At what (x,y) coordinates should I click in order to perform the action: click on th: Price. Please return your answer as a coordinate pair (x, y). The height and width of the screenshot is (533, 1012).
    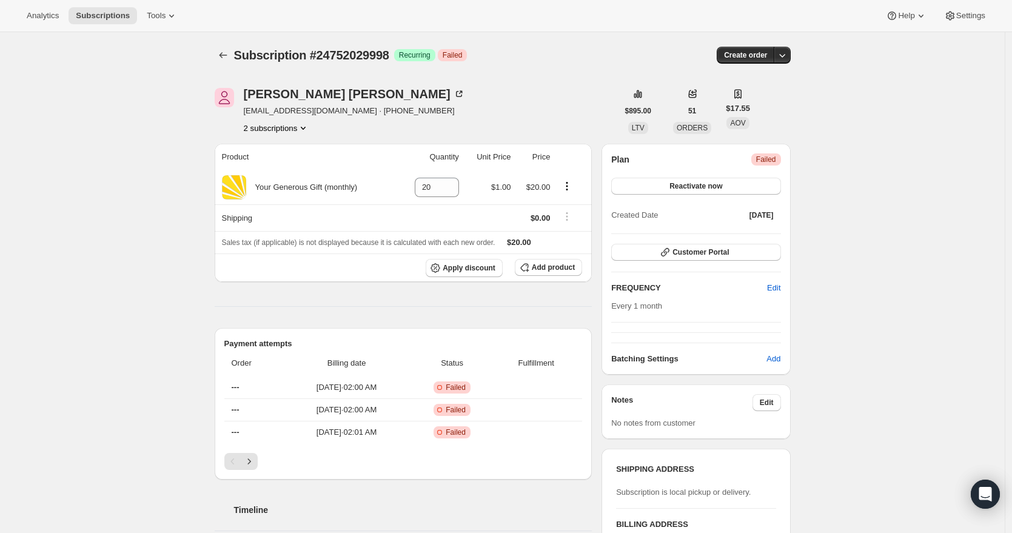
    Looking at the image, I should click on (534, 157).